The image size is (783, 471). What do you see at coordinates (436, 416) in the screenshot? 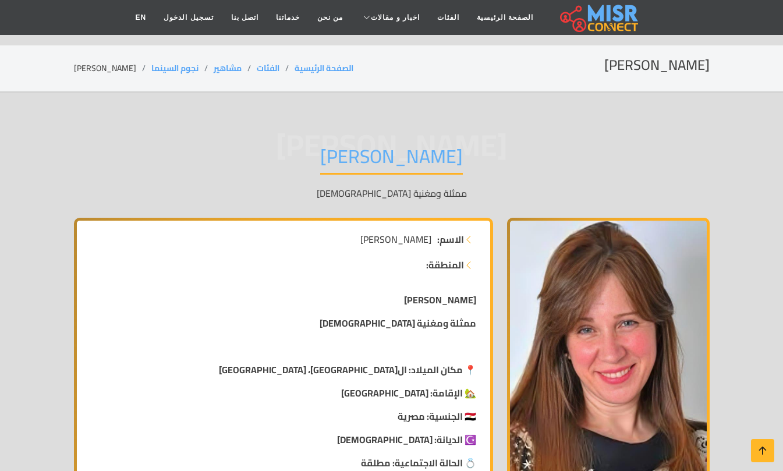
I see `strong: 🇪🇬 الجنسية: مصرية` at bounding box center [436, 416].